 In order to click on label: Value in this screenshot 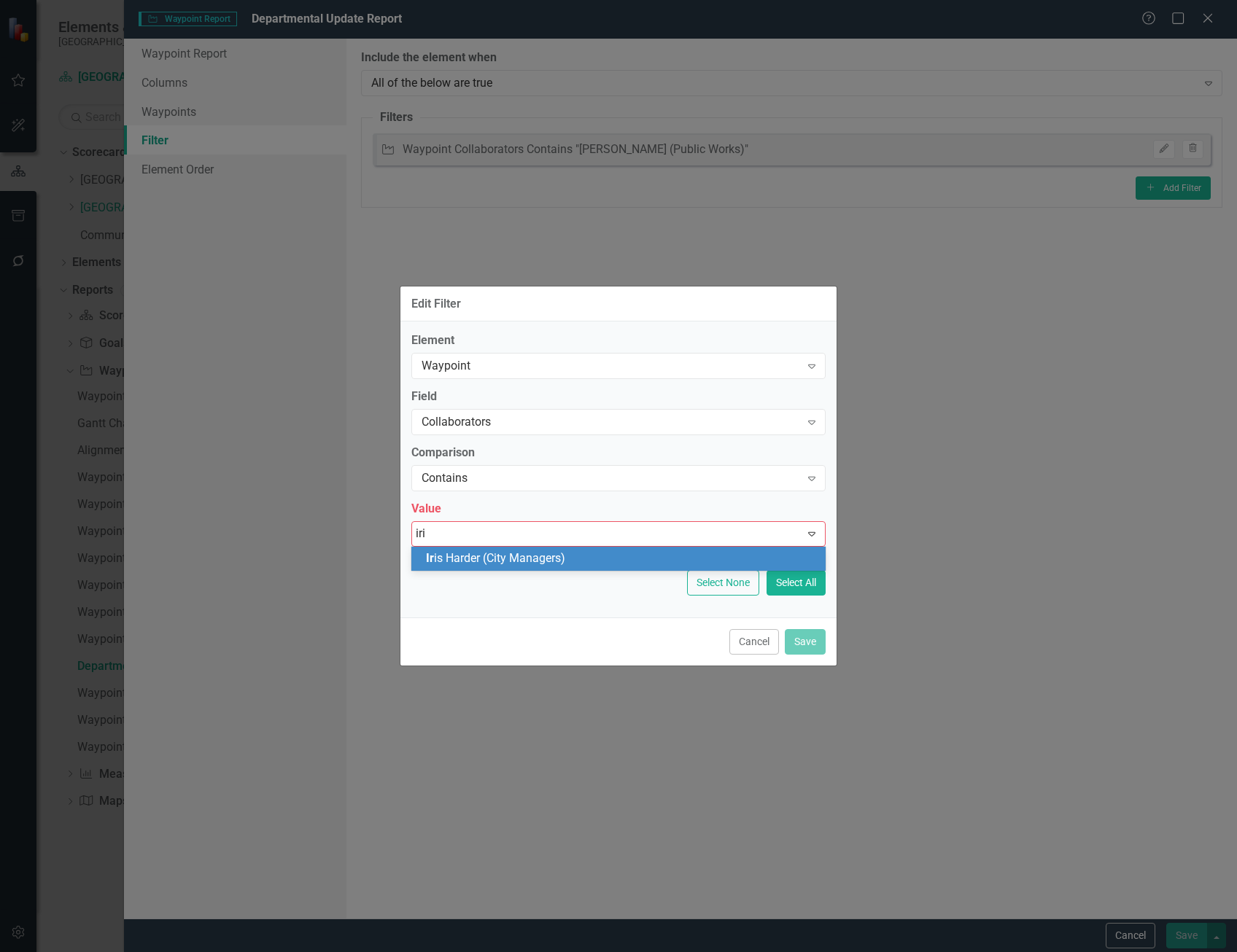, I will do `click(618, 508)`.